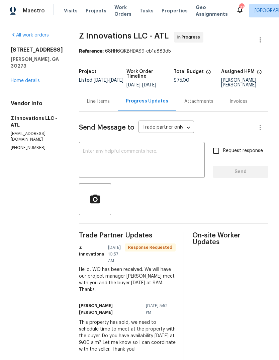 The width and height of the screenshot is (279, 360). I want to click on span: The hpm assigned to this work order., so click(260, 74).